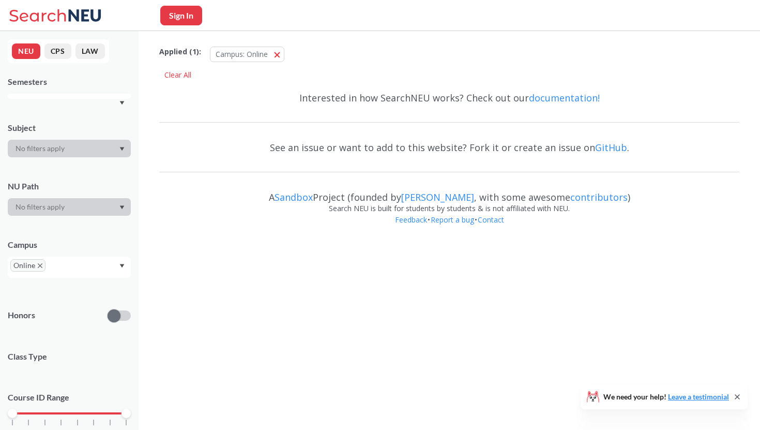  Describe the element at coordinates (453, 219) in the screenshot. I see `a: Report a bug` at that location.